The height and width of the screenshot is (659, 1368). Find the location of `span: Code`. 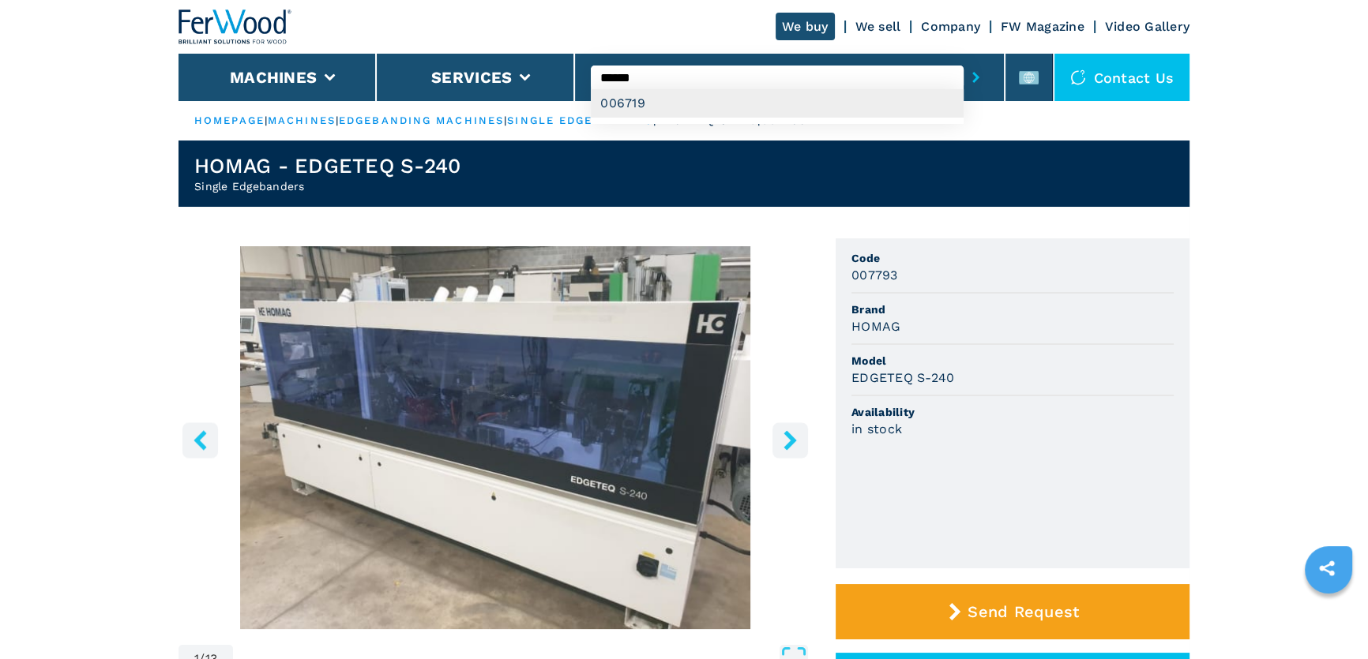

span: Code is located at coordinates (1012, 258).